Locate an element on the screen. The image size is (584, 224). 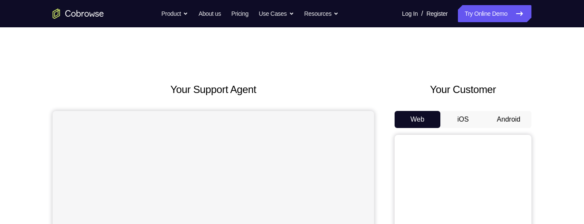
h2: Your Support Agent is located at coordinates (213, 90).